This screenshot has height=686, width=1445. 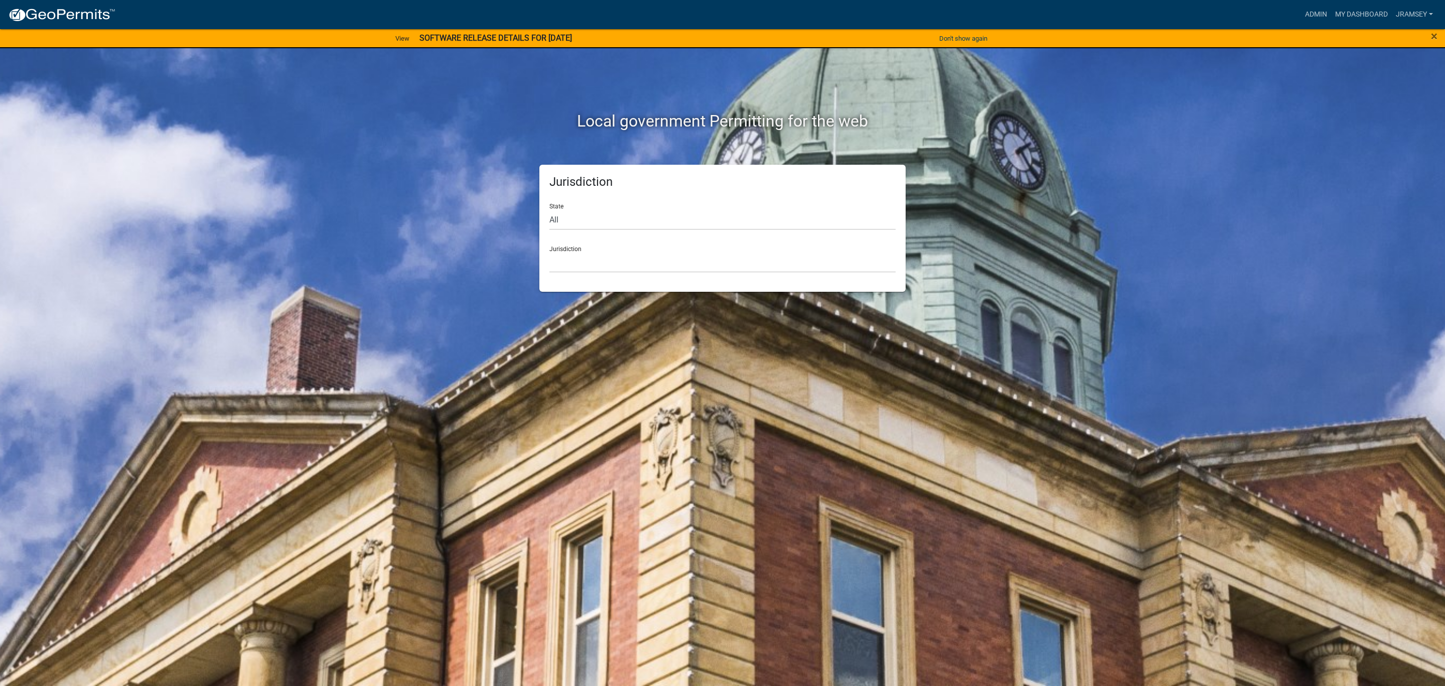 I want to click on button: Don't show again, so click(x=964, y=38).